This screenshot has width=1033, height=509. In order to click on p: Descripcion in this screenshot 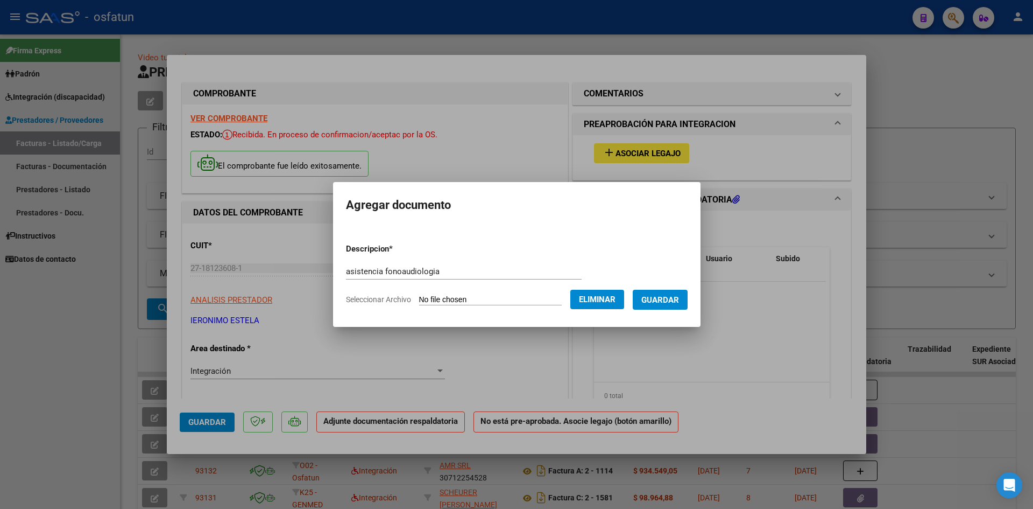, I will do `click(397, 249)`.